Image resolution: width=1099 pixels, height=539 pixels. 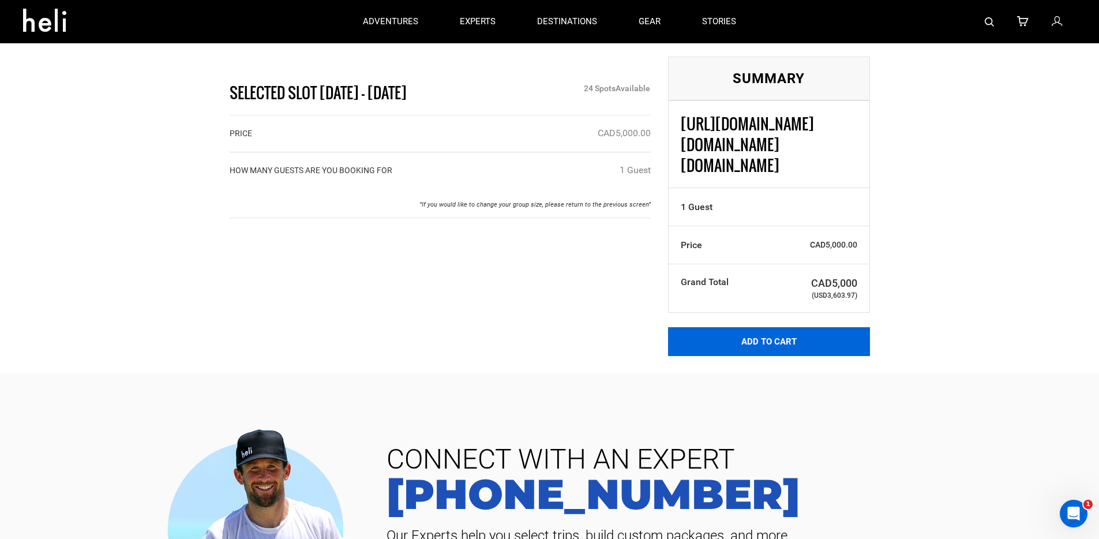 What do you see at coordinates (769, 78) in the screenshot?
I see `span: Summary` at bounding box center [769, 78].